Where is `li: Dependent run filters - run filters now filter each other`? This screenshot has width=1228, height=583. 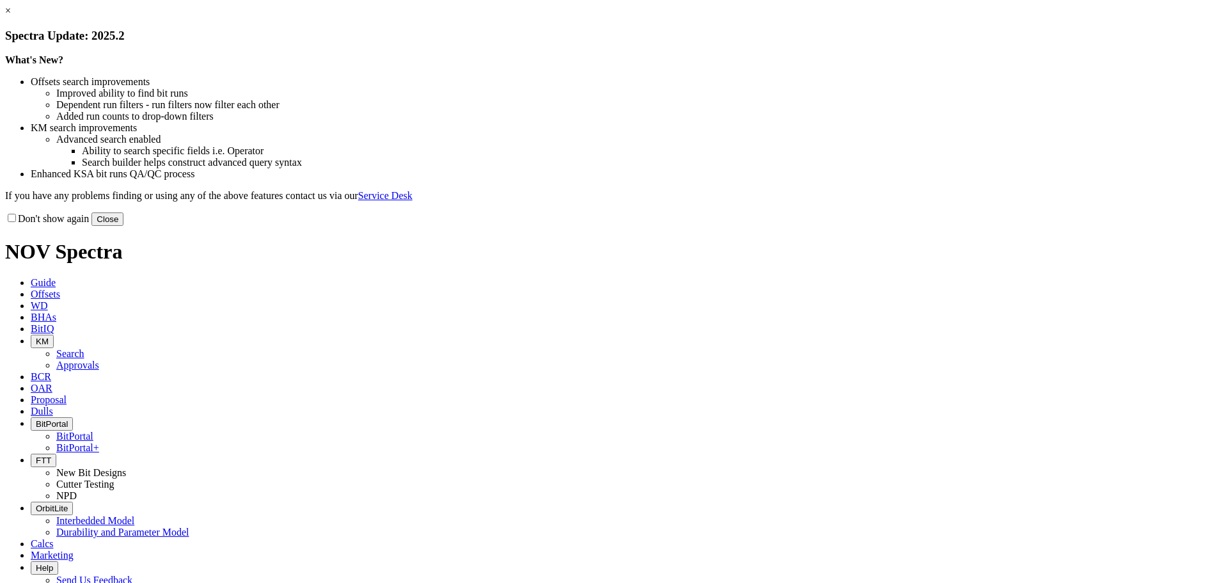
li: Dependent run filters - run filters now filter each other is located at coordinates (640, 105).